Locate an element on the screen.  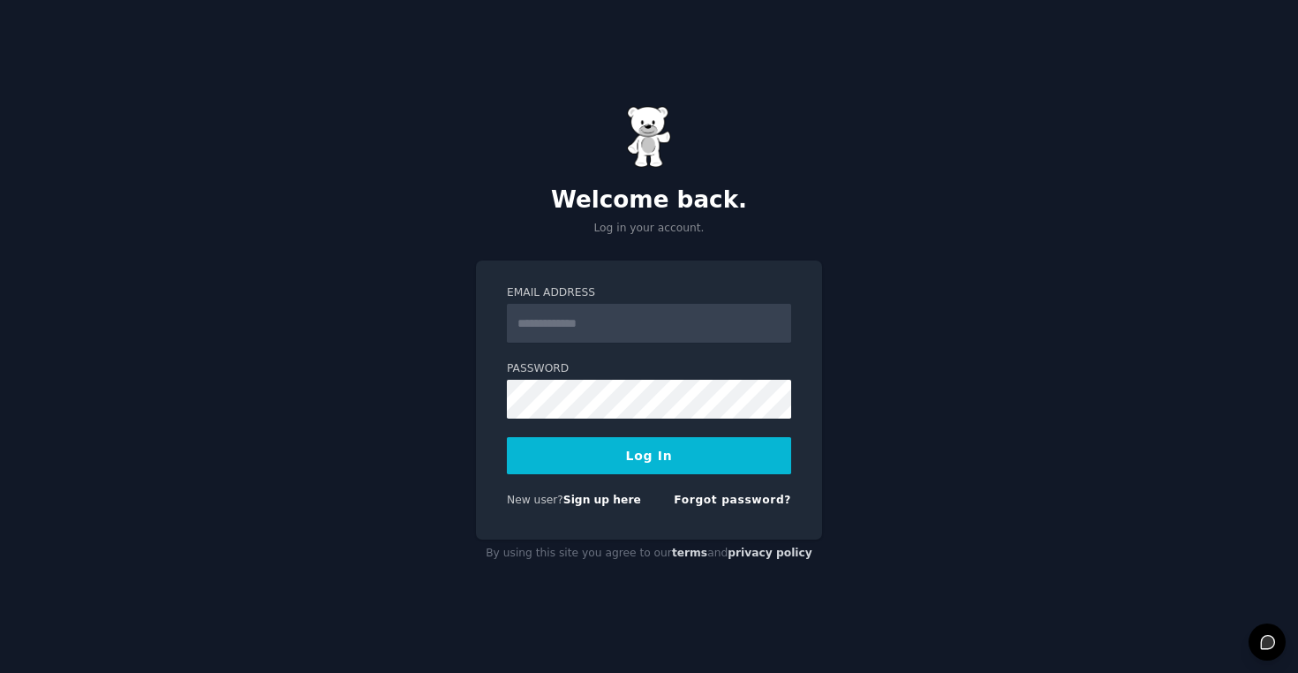
label: Password is located at coordinates (649, 369).